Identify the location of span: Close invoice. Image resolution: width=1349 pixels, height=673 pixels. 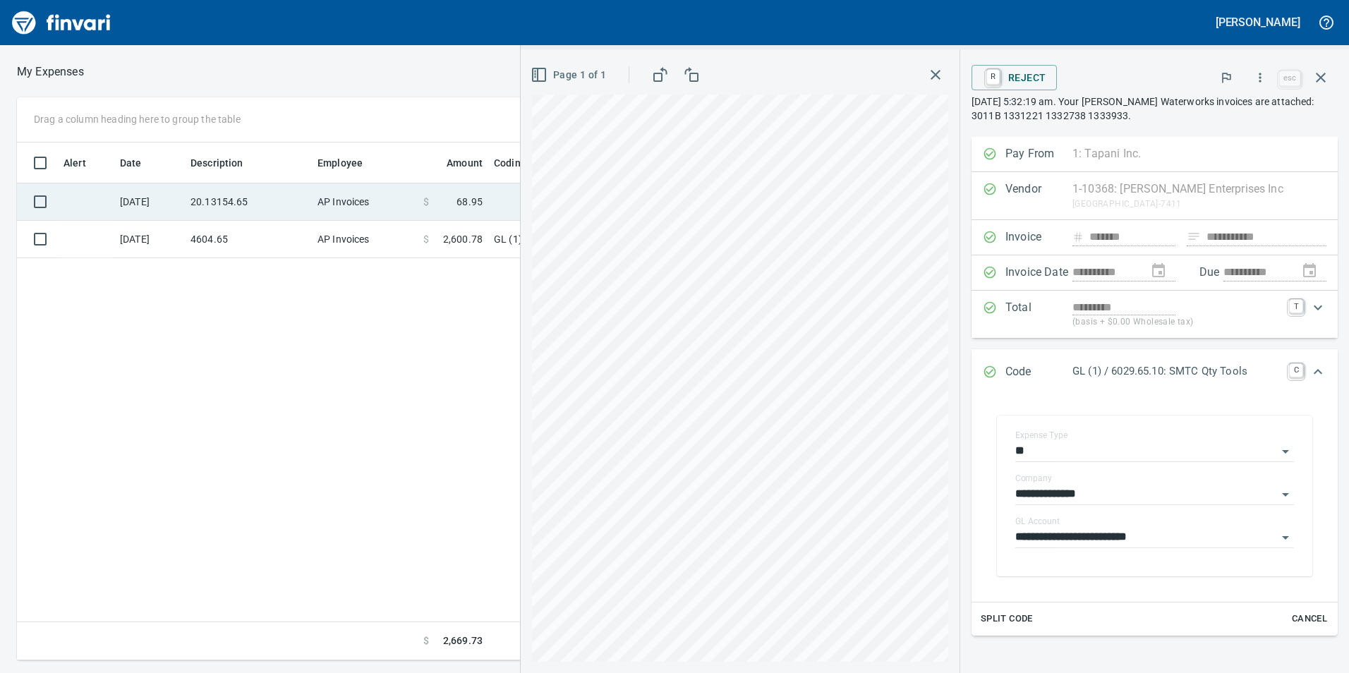
(1306, 78).